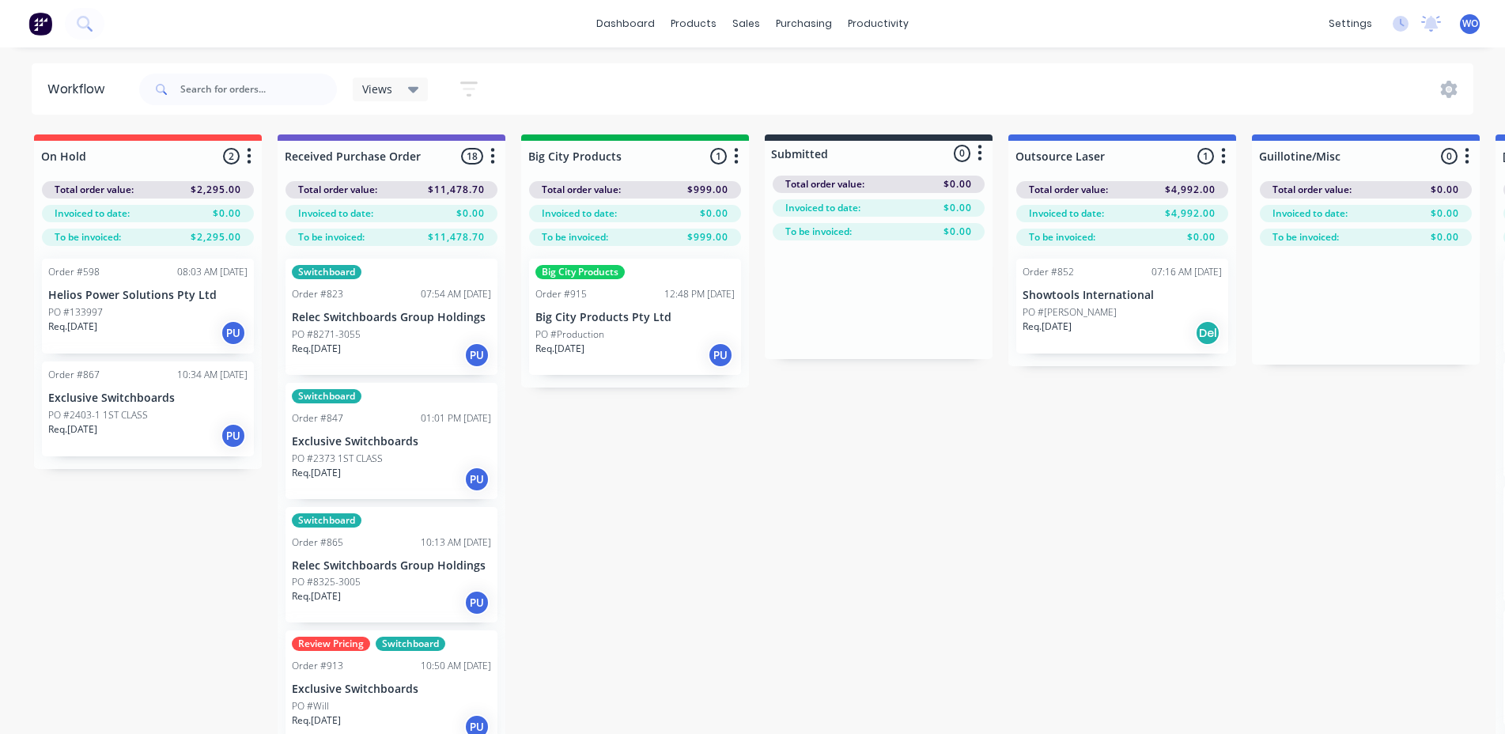  What do you see at coordinates (1350, 24) in the screenshot?
I see `div: settings` at bounding box center [1350, 24].